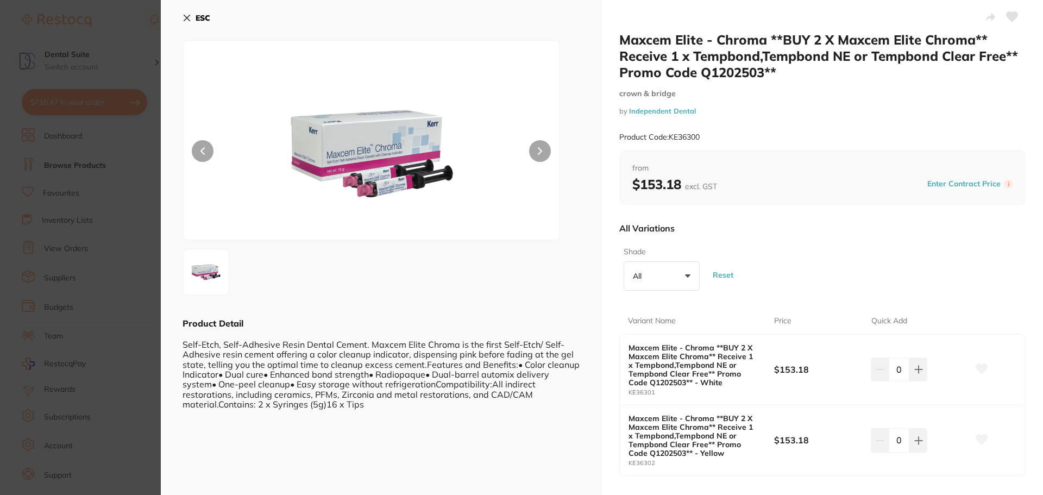  I want to click on p: All Variations, so click(647, 228).